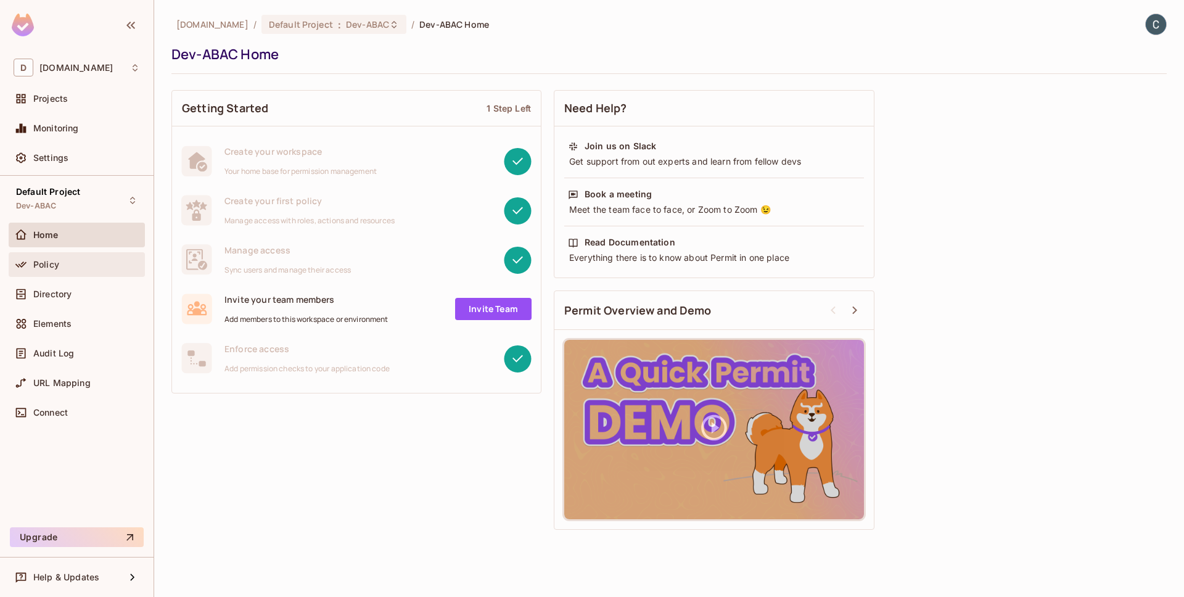 The width and height of the screenshot is (1184, 597). Describe the element at coordinates (52, 324) in the screenshot. I see `span: Elements` at that location.